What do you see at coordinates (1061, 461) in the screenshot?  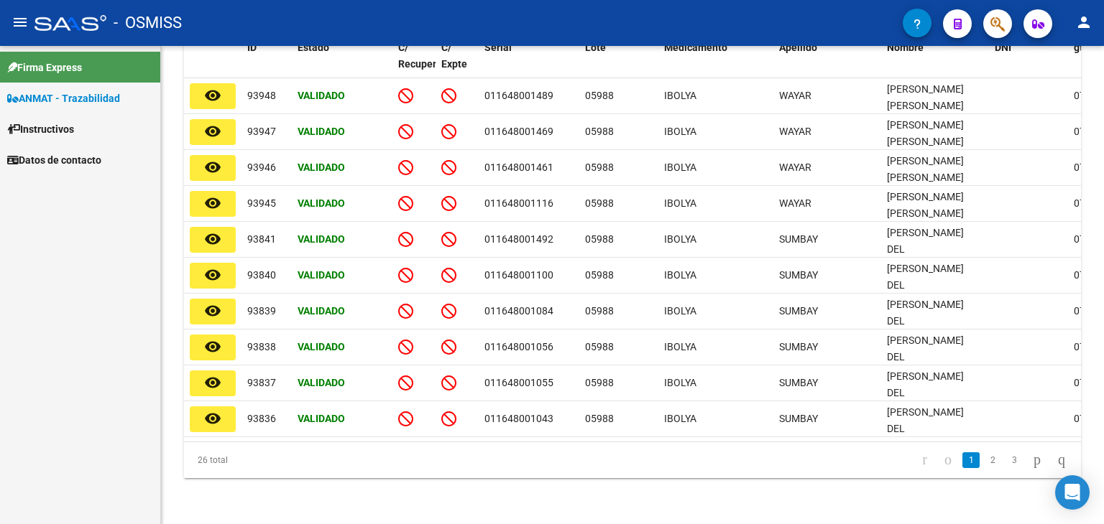 I see `a: go to last page` at bounding box center [1061, 461].